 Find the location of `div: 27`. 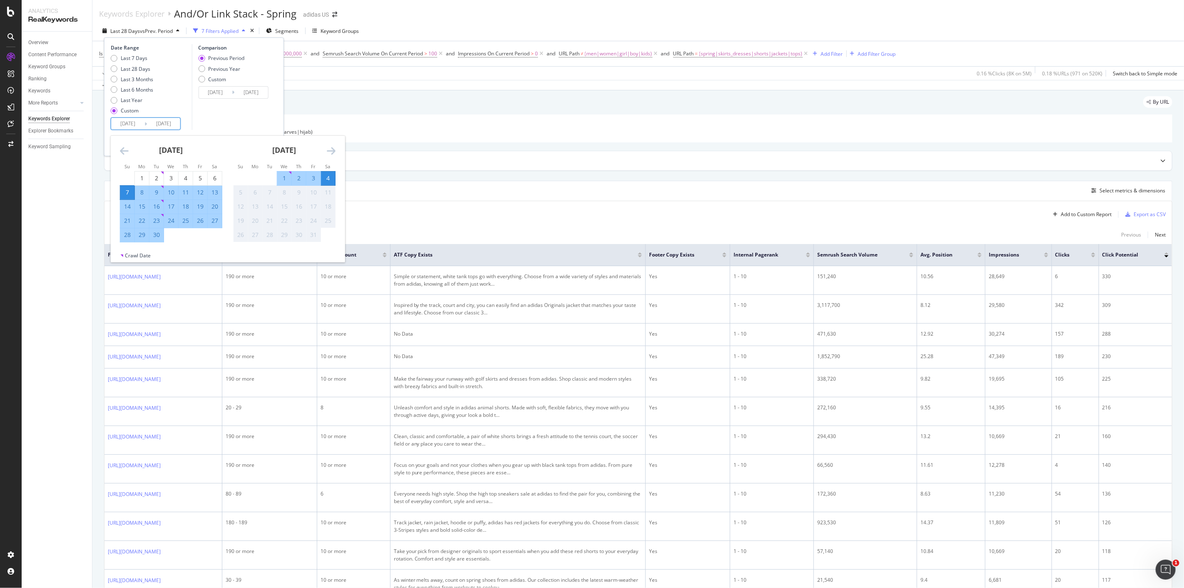

div: 27 is located at coordinates (215, 221).